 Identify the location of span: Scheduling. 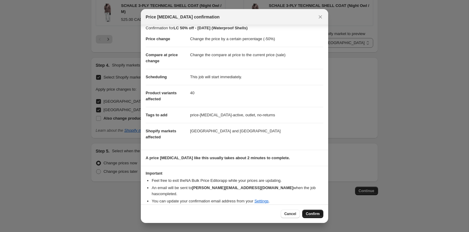
(156, 77).